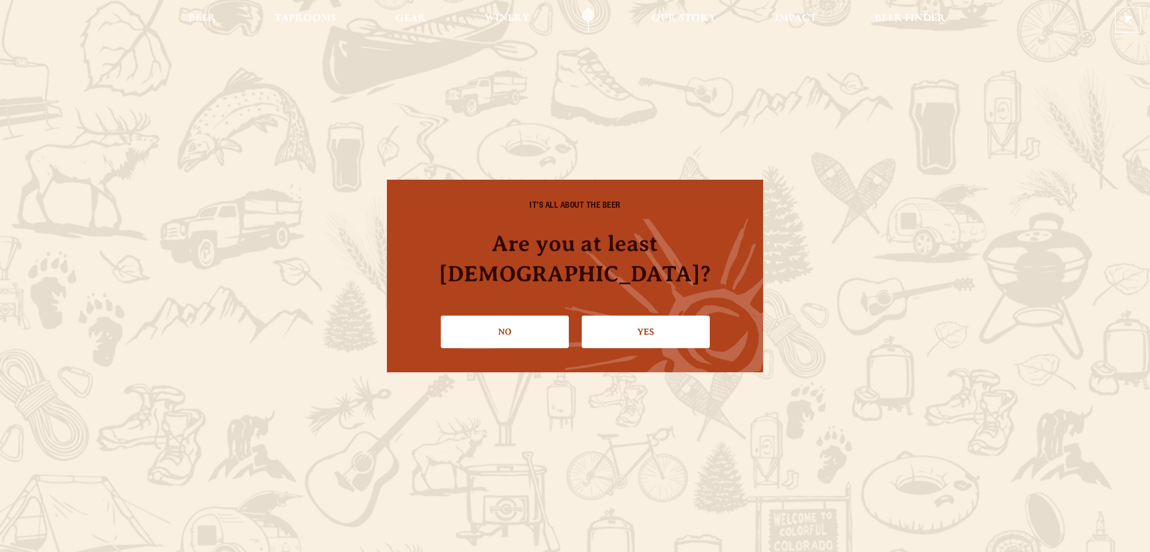 The width and height of the screenshot is (1150, 552). Describe the element at coordinates (202, 20) in the screenshot. I see `a: Beer` at that location.